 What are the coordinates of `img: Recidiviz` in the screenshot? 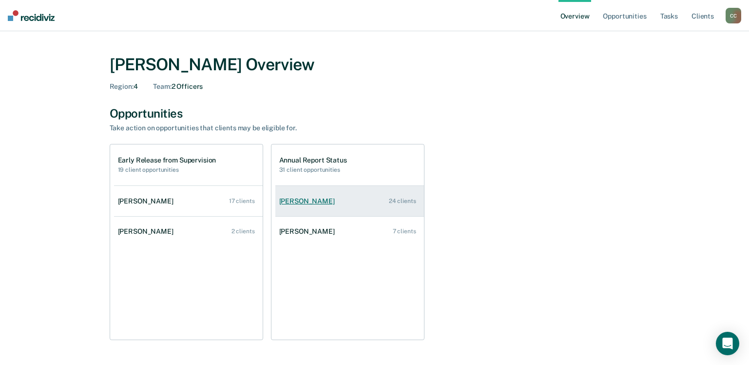 It's located at (31, 16).